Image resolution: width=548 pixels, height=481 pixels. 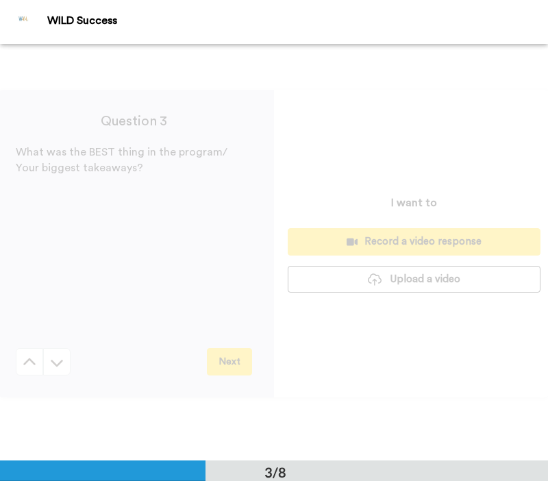 What do you see at coordinates (414, 279) in the screenshot?
I see `button: Upload a video` at bounding box center [414, 279].